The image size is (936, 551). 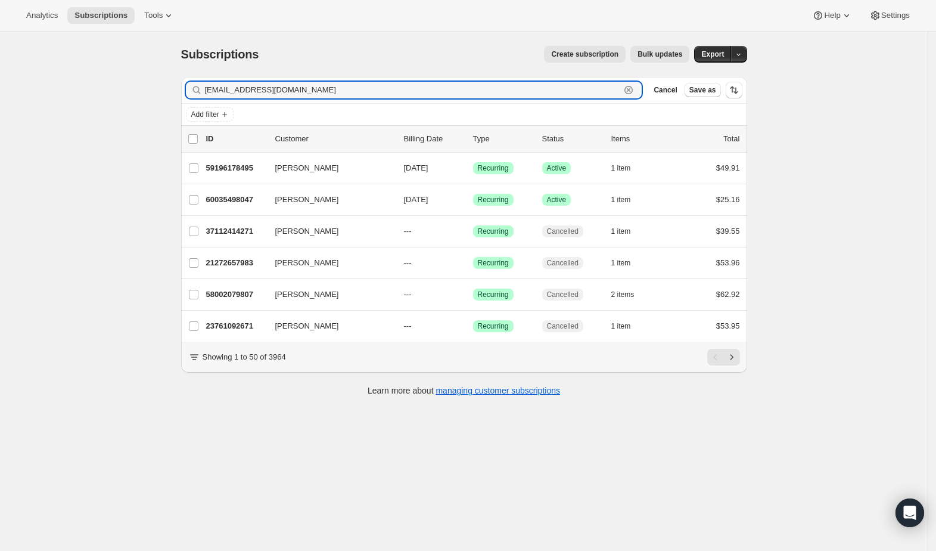 What do you see at coordinates (665, 90) in the screenshot?
I see `button: Cancel` at bounding box center [665, 90].